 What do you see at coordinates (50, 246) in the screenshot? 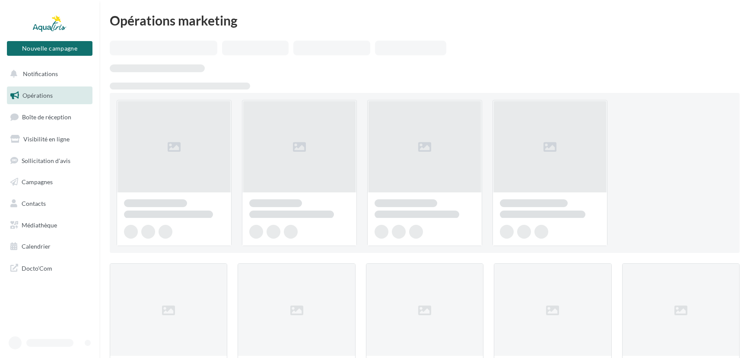
I see `a: Calendrier` at bounding box center [50, 246].